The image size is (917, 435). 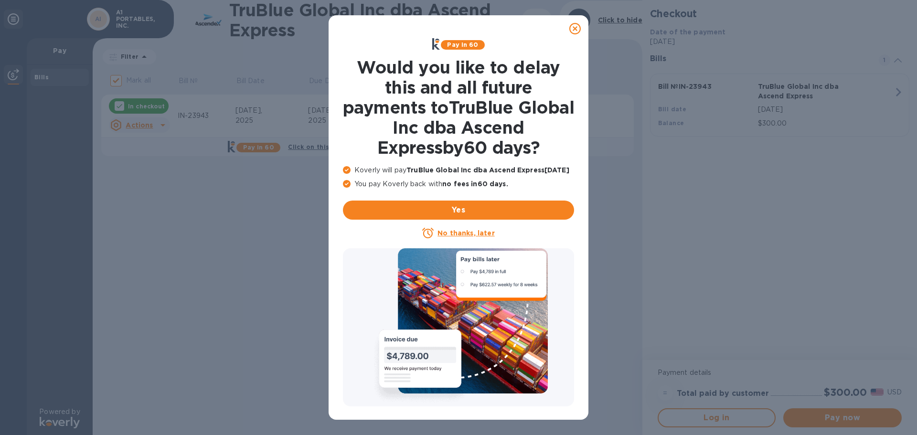 I want to click on p: You pay Koverly back with, so click(x=459, y=184).